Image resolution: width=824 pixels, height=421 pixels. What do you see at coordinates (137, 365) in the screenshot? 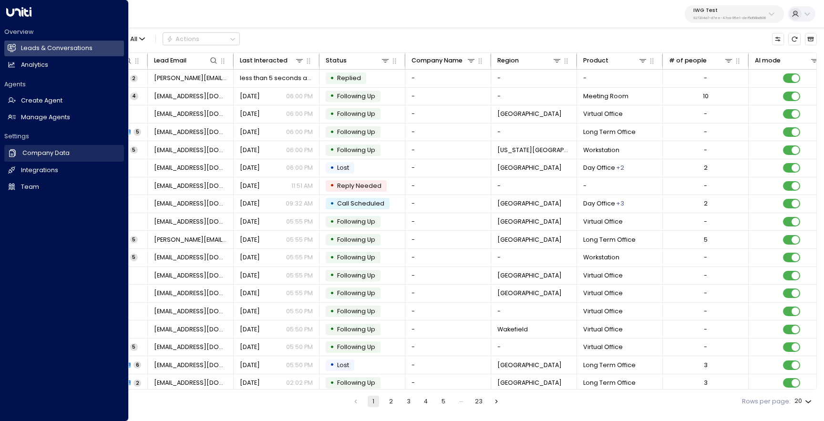
I see `span: 6` at bounding box center [137, 365].